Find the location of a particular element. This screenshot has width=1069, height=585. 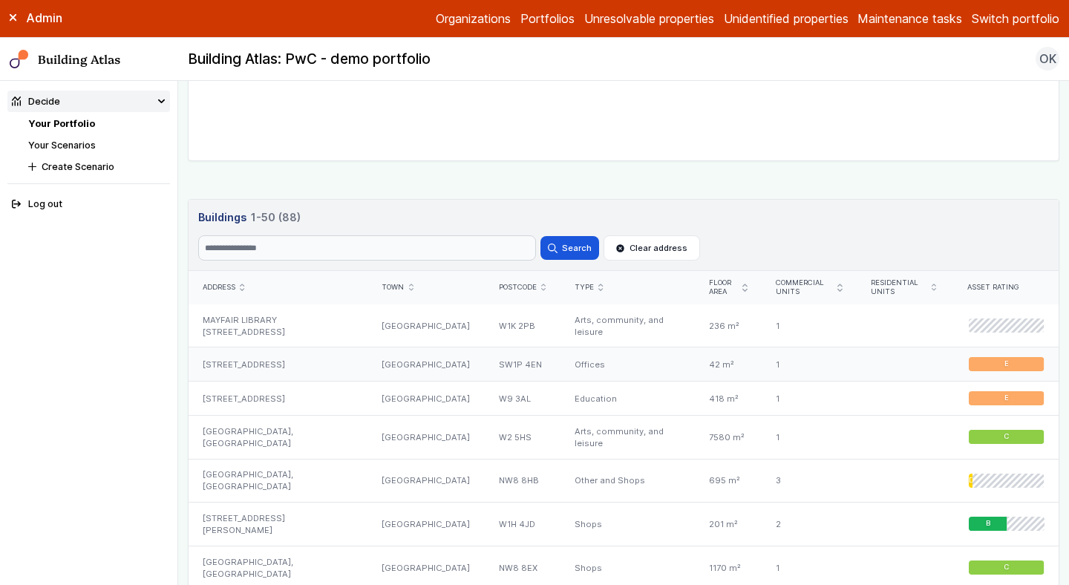

div: W2 5HS is located at coordinates (522, 437).